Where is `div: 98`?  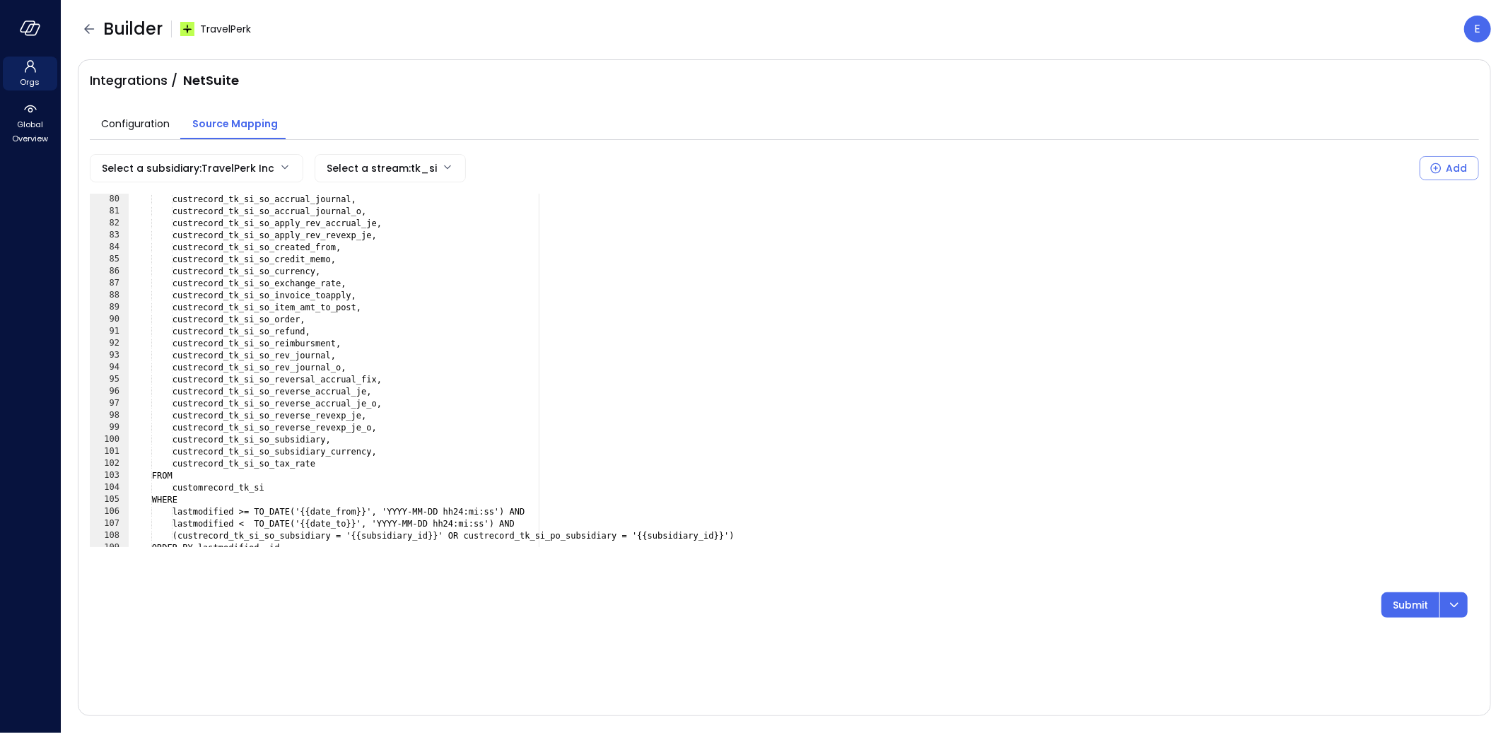 div: 98 is located at coordinates (109, 416).